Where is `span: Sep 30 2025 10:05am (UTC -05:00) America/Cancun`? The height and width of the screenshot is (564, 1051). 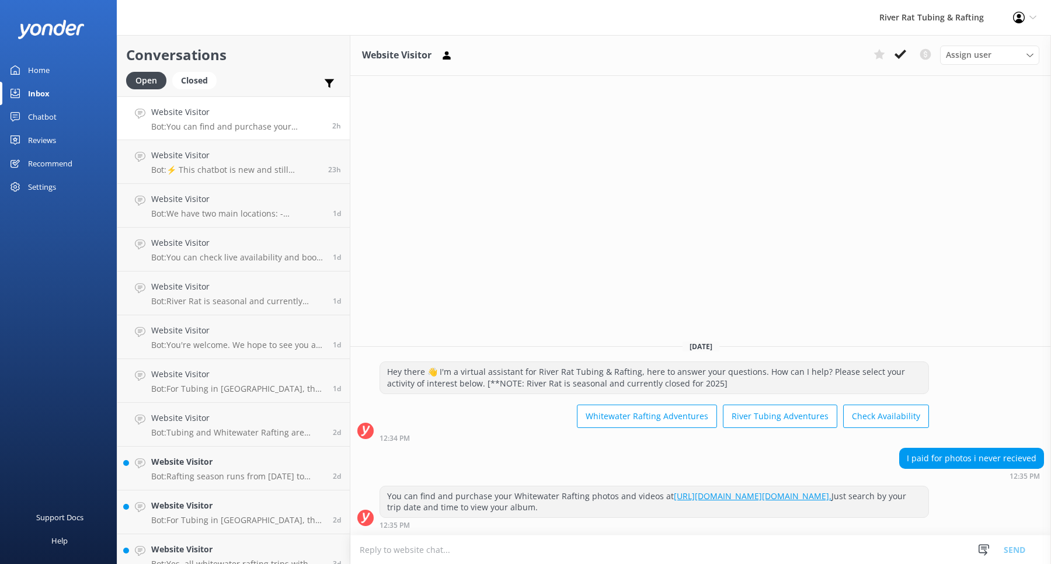
span: Sep 30 2025 10:05am (UTC -05:00) America/Cancun is located at coordinates (337, 345).